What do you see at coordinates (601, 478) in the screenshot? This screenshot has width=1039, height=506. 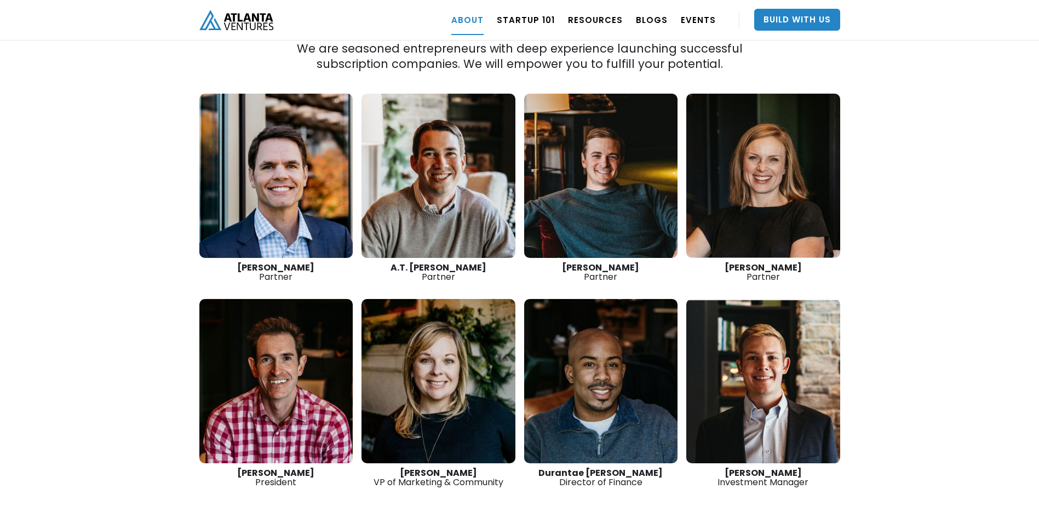 I see `div: Director of Finance` at bounding box center [601, 478].